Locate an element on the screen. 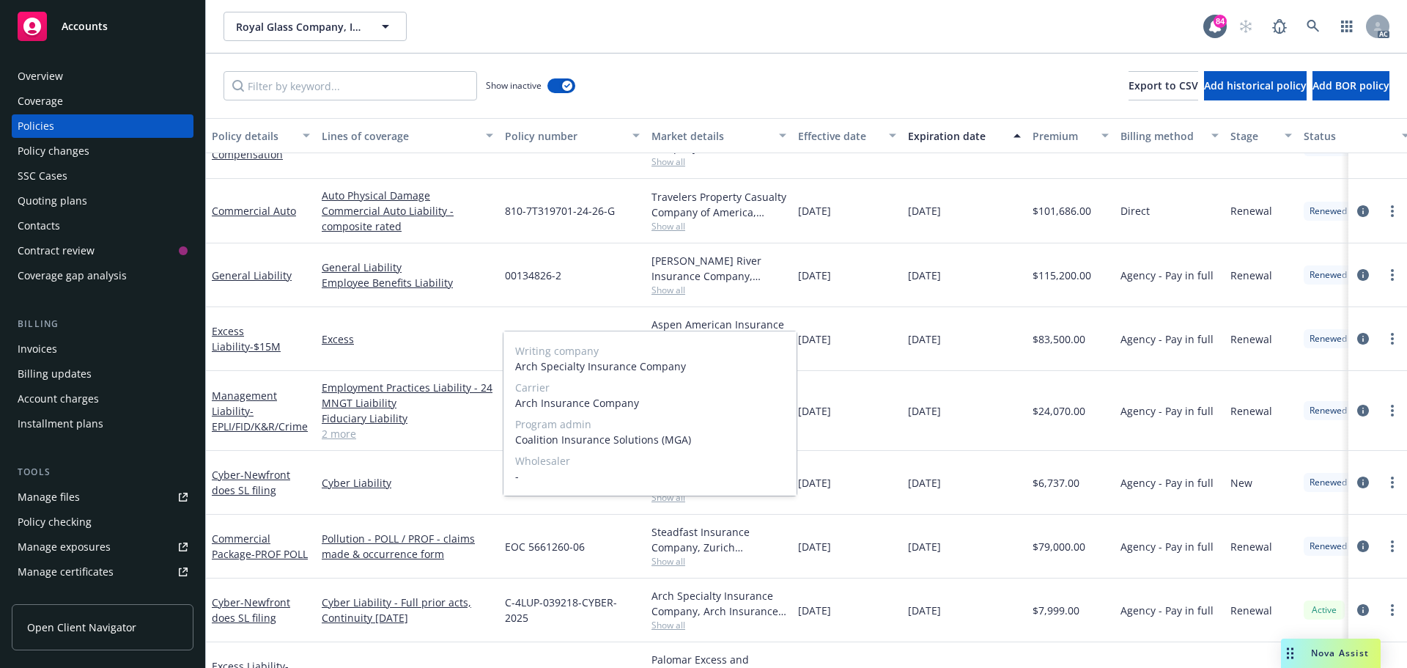  button: Expiration date is located at coordinates (965, 136).